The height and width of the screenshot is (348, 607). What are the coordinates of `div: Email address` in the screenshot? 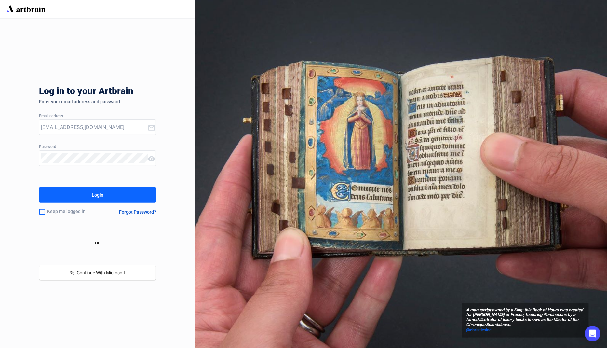 It's located at (98, 116).